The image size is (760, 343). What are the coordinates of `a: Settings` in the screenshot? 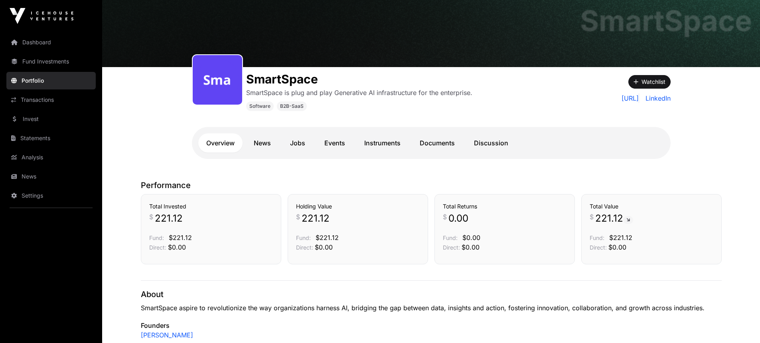 It's located at (51, 195).